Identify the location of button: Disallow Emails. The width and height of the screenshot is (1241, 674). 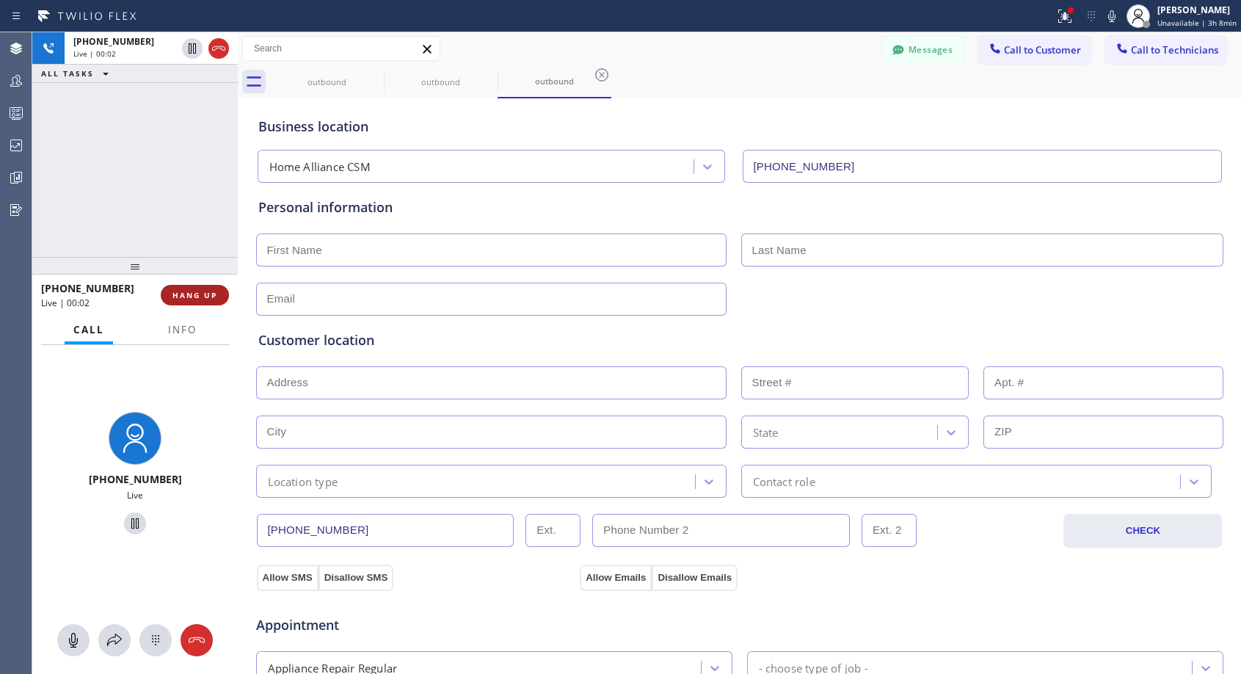
(694, 578).